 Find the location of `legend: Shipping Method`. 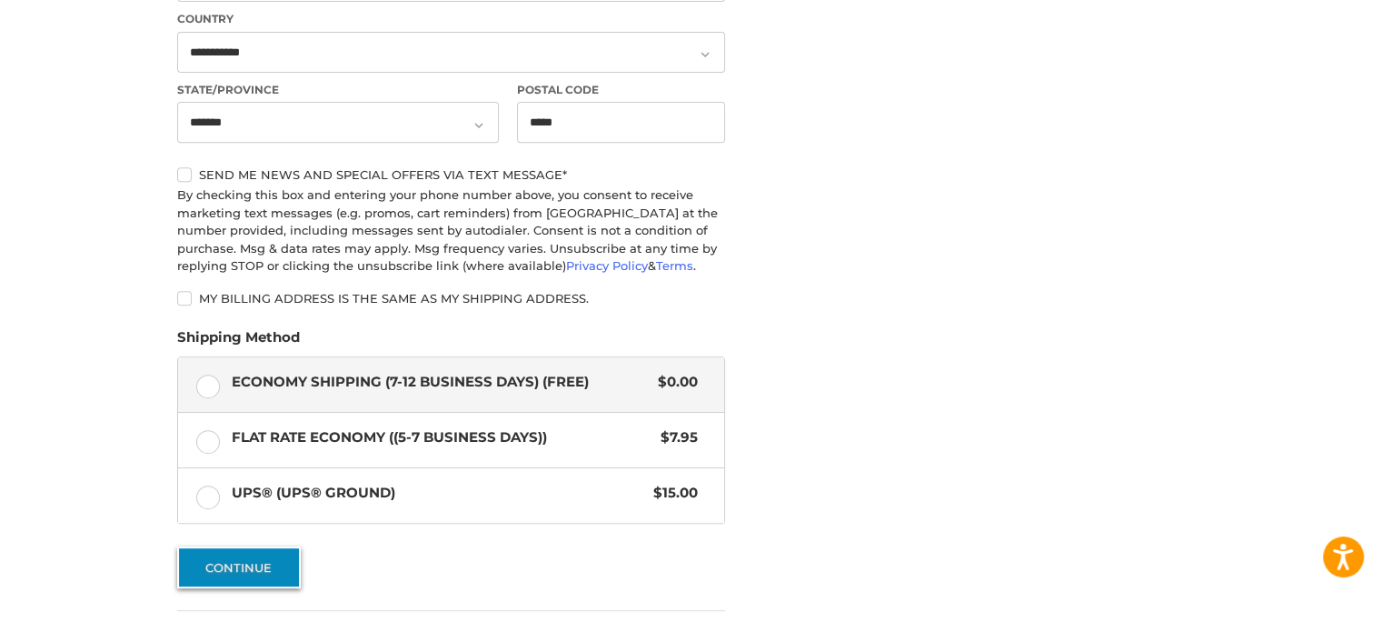

legend: Shipping Method is located at coordinates (238, 342).